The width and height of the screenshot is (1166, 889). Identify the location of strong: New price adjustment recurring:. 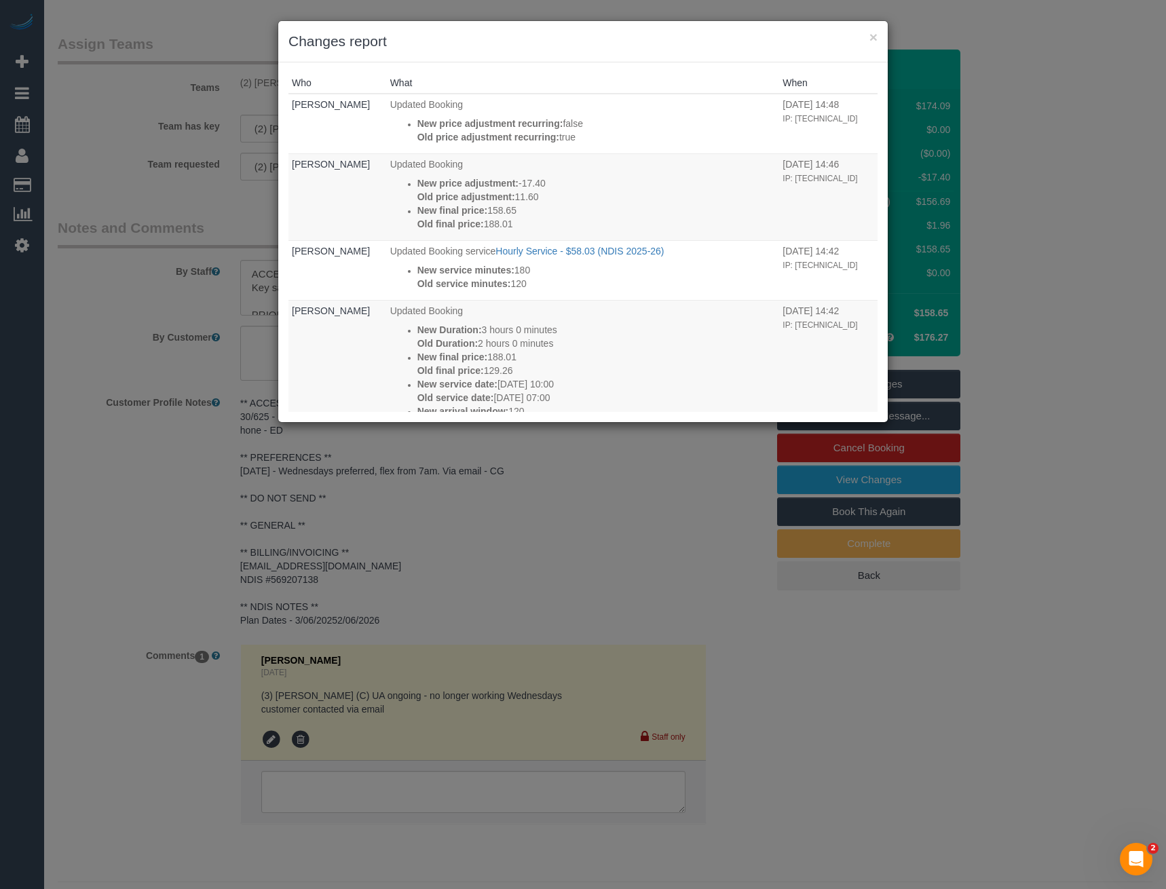
(490, 124).